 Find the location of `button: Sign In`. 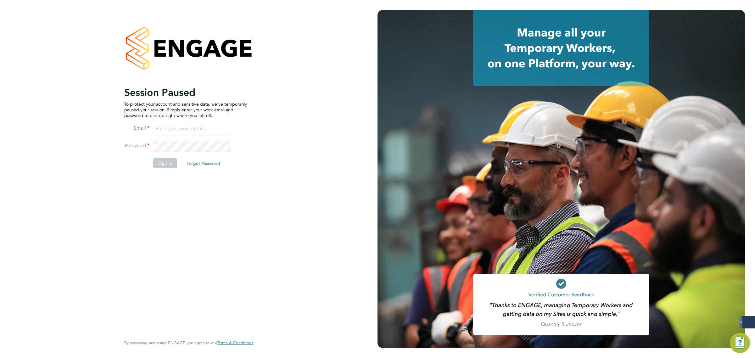

button: Sign In is located at coordinates (165, 163).